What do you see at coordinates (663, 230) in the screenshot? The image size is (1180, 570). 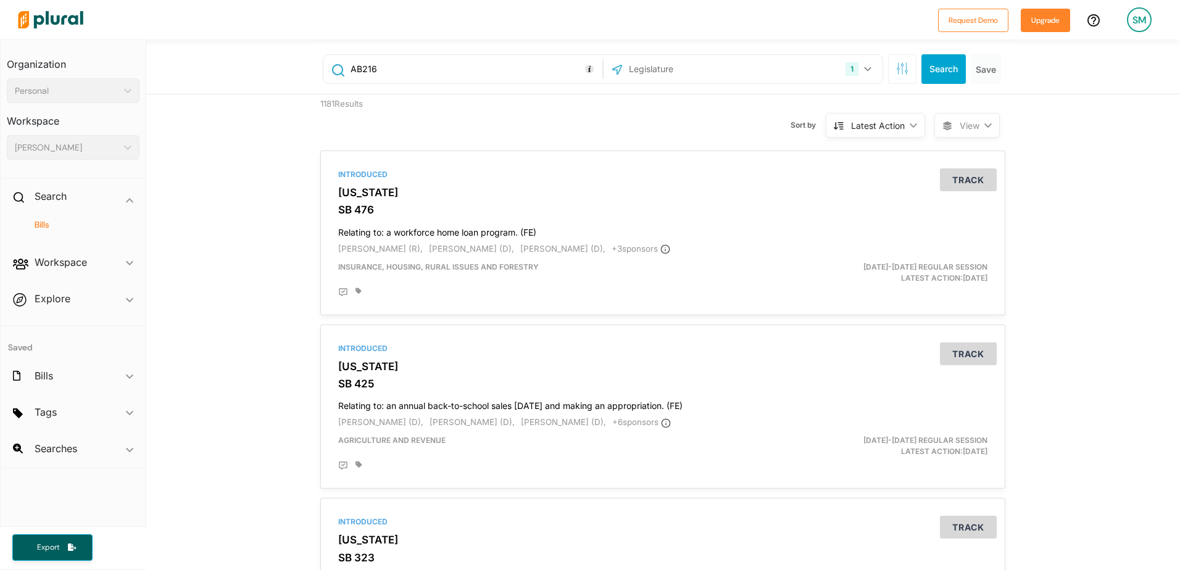 I see `h4: Relating to: a workforce home loan program. (FE)` at bounding box center [663, 230].